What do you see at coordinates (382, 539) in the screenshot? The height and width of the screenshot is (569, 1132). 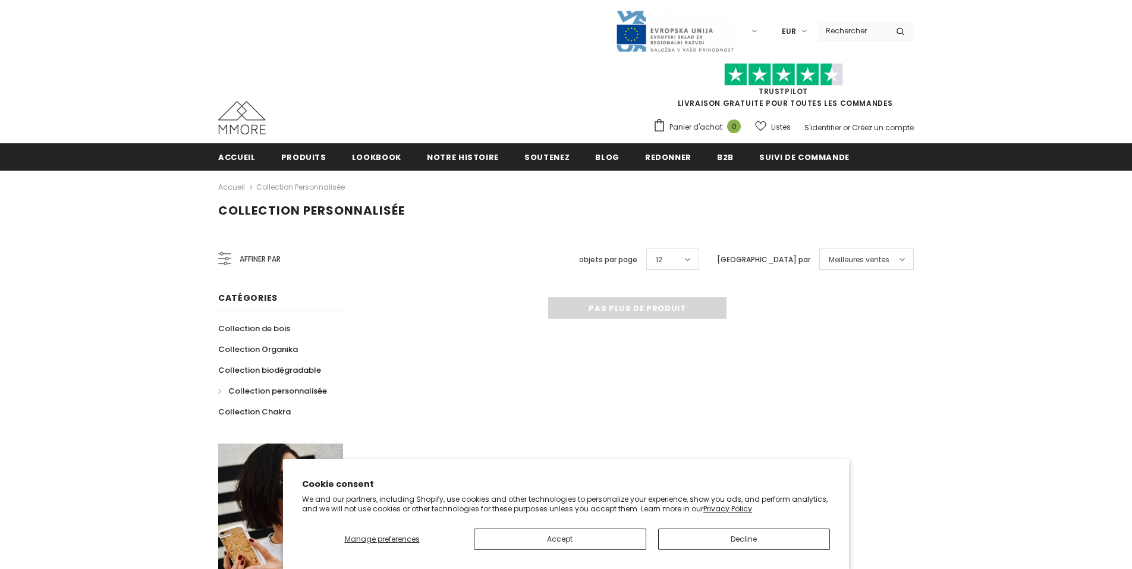 I see `button: Manage preferences` at bounding box center [382, 539].